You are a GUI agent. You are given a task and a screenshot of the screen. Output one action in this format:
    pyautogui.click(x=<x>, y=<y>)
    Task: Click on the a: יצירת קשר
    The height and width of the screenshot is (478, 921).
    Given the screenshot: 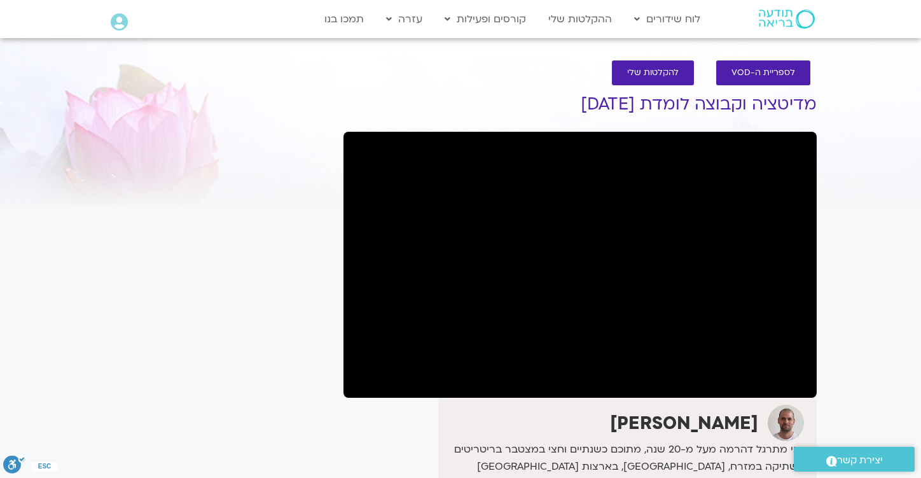 What is the action you would take?
    pyautogui.click(x=854, y=459)
    